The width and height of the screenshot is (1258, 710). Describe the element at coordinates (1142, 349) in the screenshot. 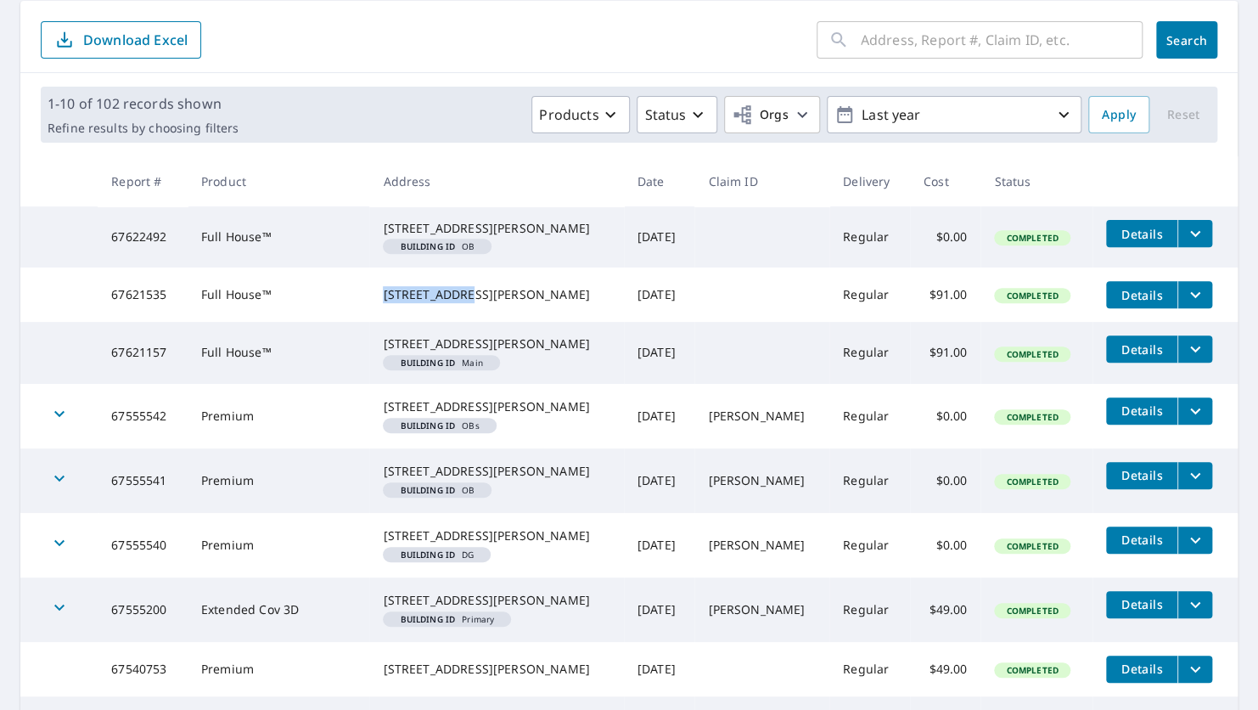

I see `button: detailsBtn-67621157` at that location.